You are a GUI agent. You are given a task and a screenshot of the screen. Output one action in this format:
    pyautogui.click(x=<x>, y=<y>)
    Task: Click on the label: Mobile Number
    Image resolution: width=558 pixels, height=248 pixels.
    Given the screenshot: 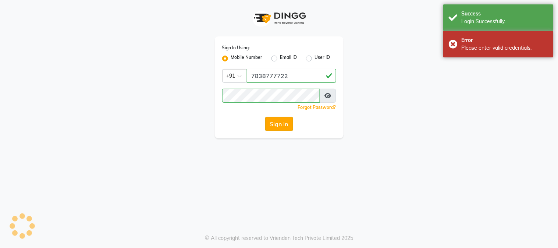 What is the action you would take?
    pyautogui.click(x=247, y=59)
    